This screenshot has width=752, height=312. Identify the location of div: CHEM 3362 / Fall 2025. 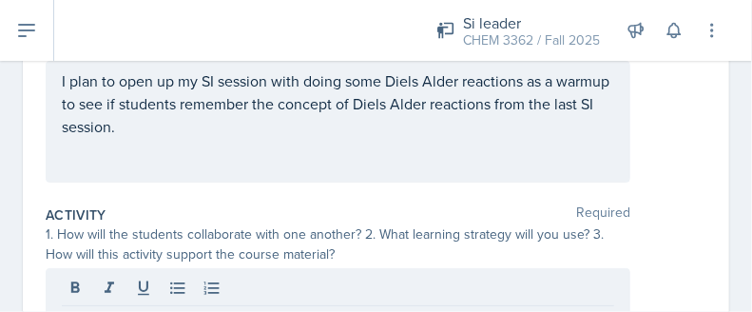
(531, 40).